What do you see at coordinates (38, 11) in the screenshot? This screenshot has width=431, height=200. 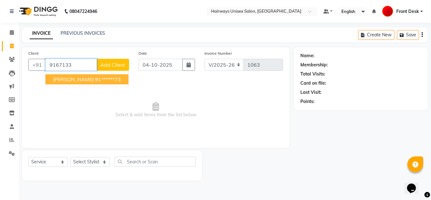 I see `img: logo` at bounding box center [38, 11].